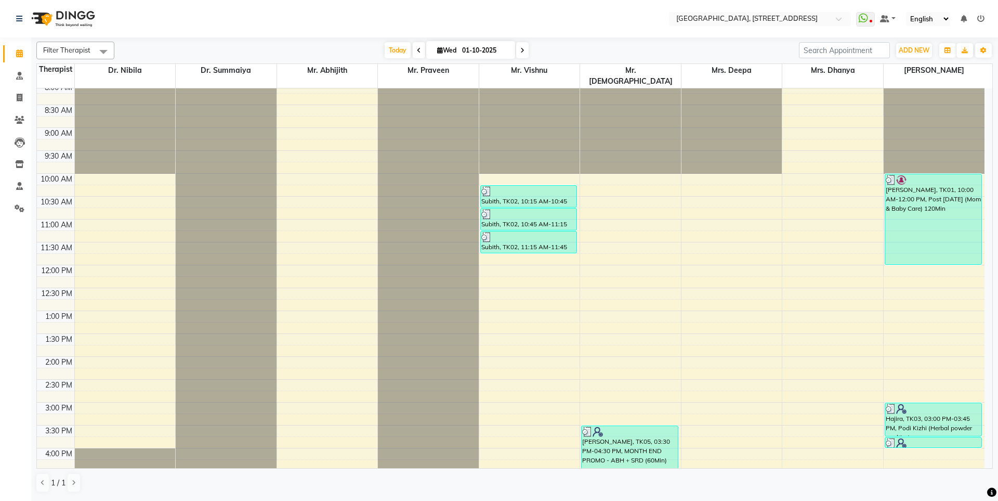 This screenshot has height=501, width=998. What do you see at coordinates (58, 156) in the screenshot?
I see `div: 9:30 AM` at bounding box center [58, 156].